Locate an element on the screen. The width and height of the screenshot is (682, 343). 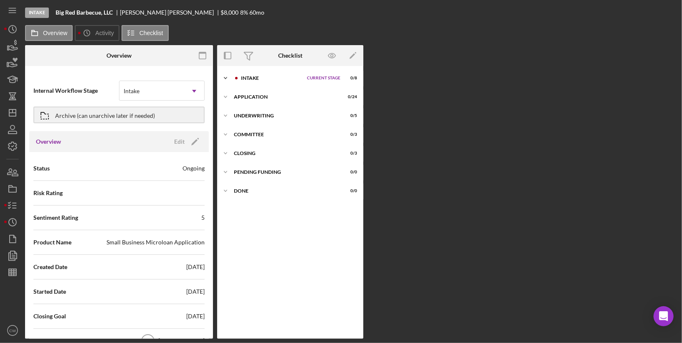
span: Status is located at coordinates (41, 168).